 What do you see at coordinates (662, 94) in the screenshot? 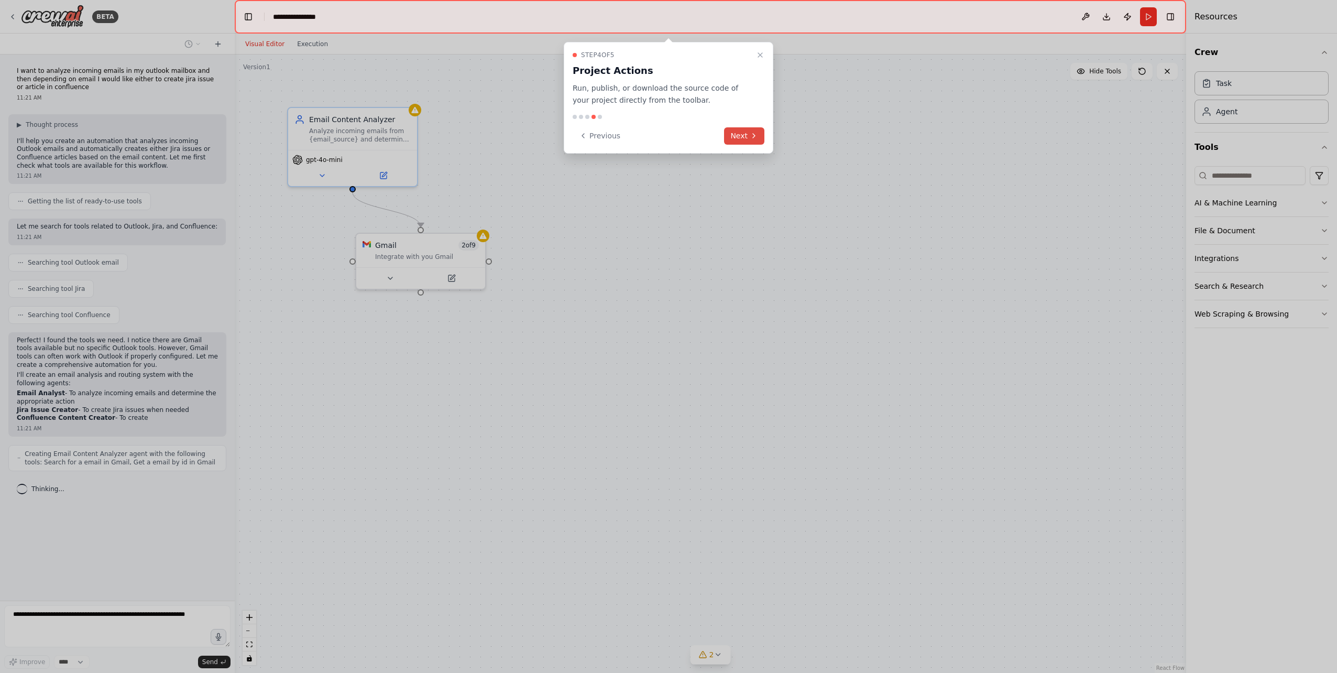
I see `p: Run, publish, or download the source code of your project directly from the toolbar.` at bounding box center [662, 94].